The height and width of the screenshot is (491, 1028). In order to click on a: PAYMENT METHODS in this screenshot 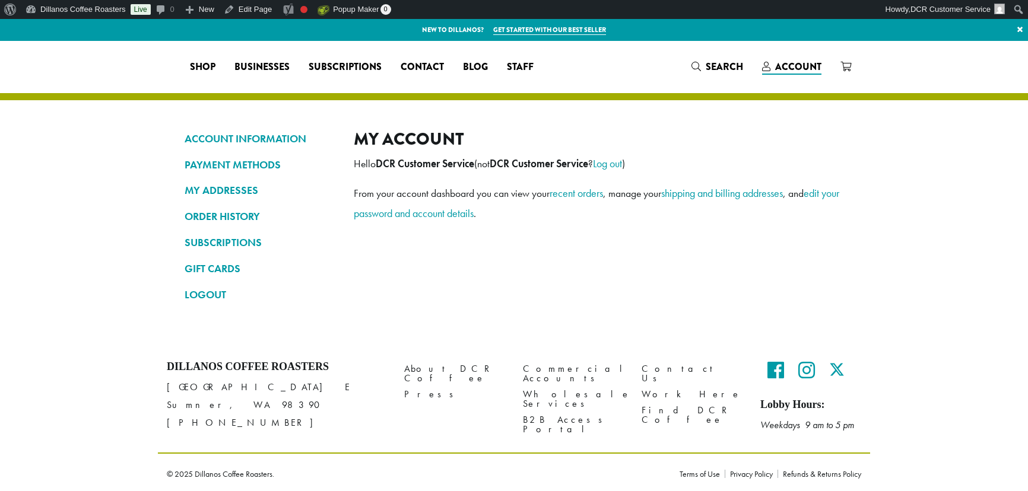, I will do `click(260, 165)`.